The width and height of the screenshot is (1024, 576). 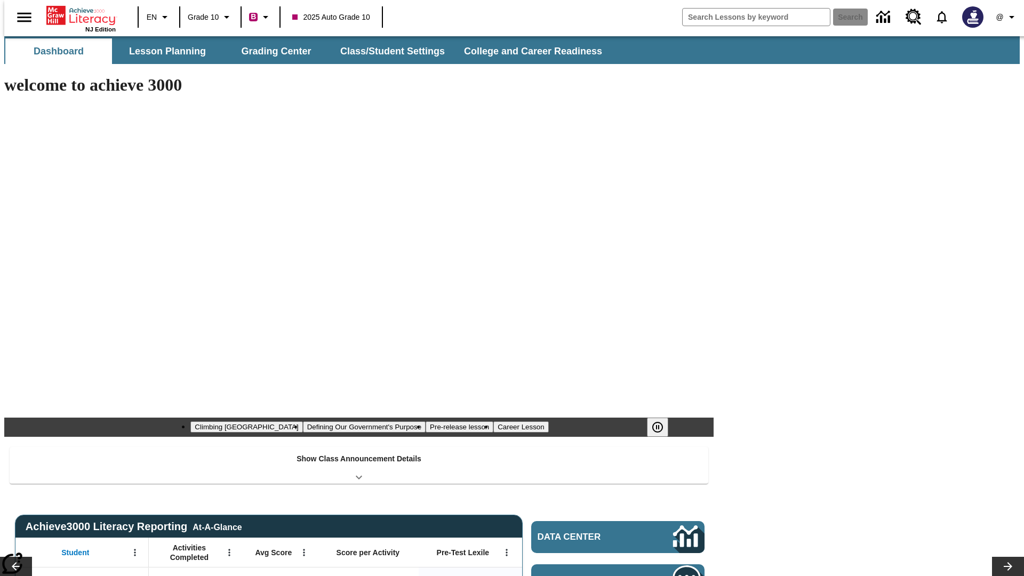 I want to click on span: 2025 Auto Grade 10, so click(x=331, y=17).